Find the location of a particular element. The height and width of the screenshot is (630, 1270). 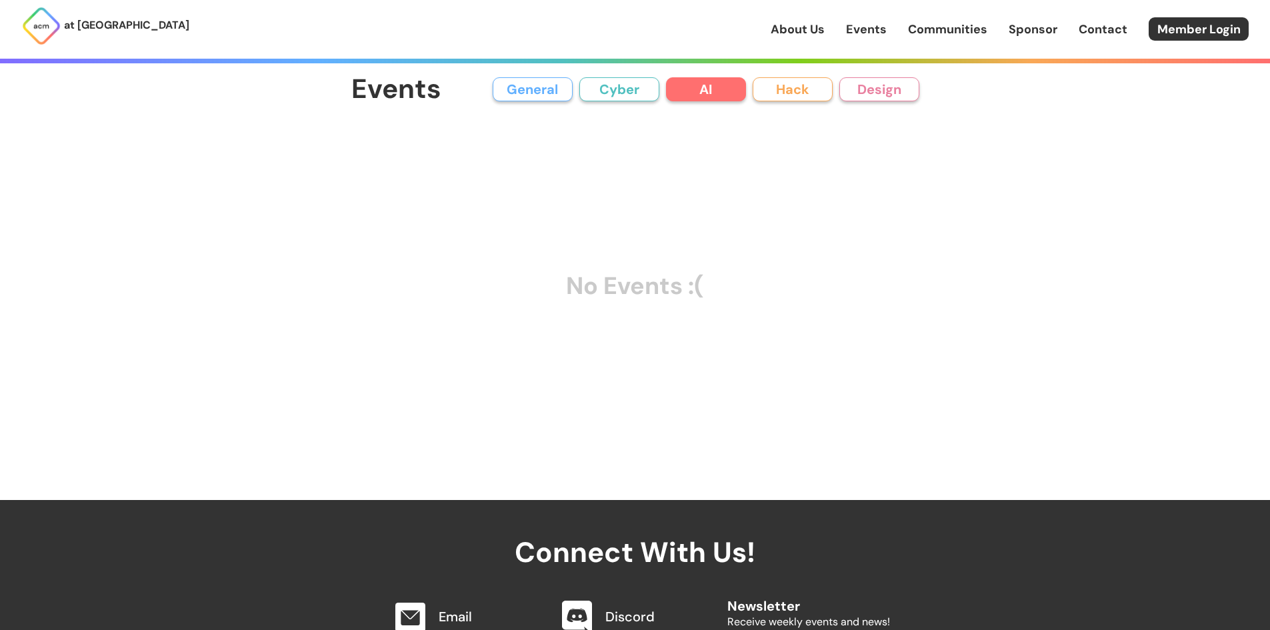

a: Events is located at coordinates (866, 29).